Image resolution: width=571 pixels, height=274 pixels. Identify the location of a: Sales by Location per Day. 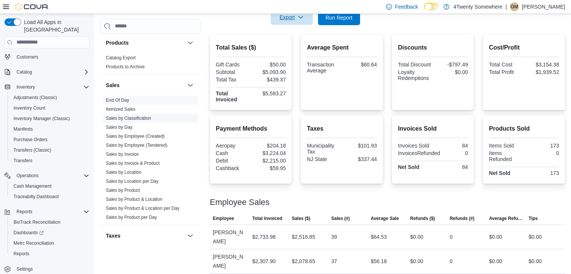
(132, 181).